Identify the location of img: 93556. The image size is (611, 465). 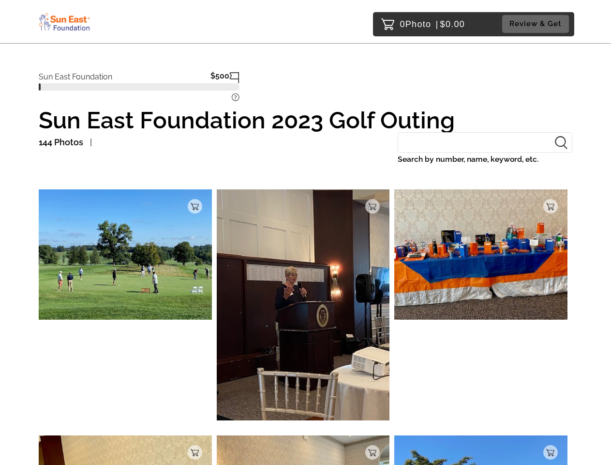
(125, 254).